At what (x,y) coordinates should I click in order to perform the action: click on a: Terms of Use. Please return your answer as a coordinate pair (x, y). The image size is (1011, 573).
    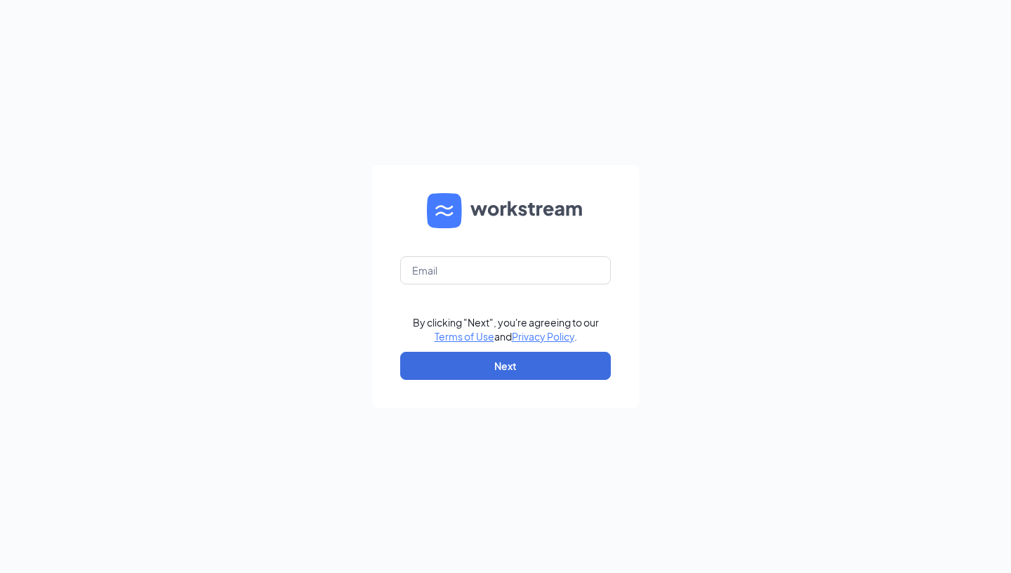
    Looking at the image, I should click on (464, 336).